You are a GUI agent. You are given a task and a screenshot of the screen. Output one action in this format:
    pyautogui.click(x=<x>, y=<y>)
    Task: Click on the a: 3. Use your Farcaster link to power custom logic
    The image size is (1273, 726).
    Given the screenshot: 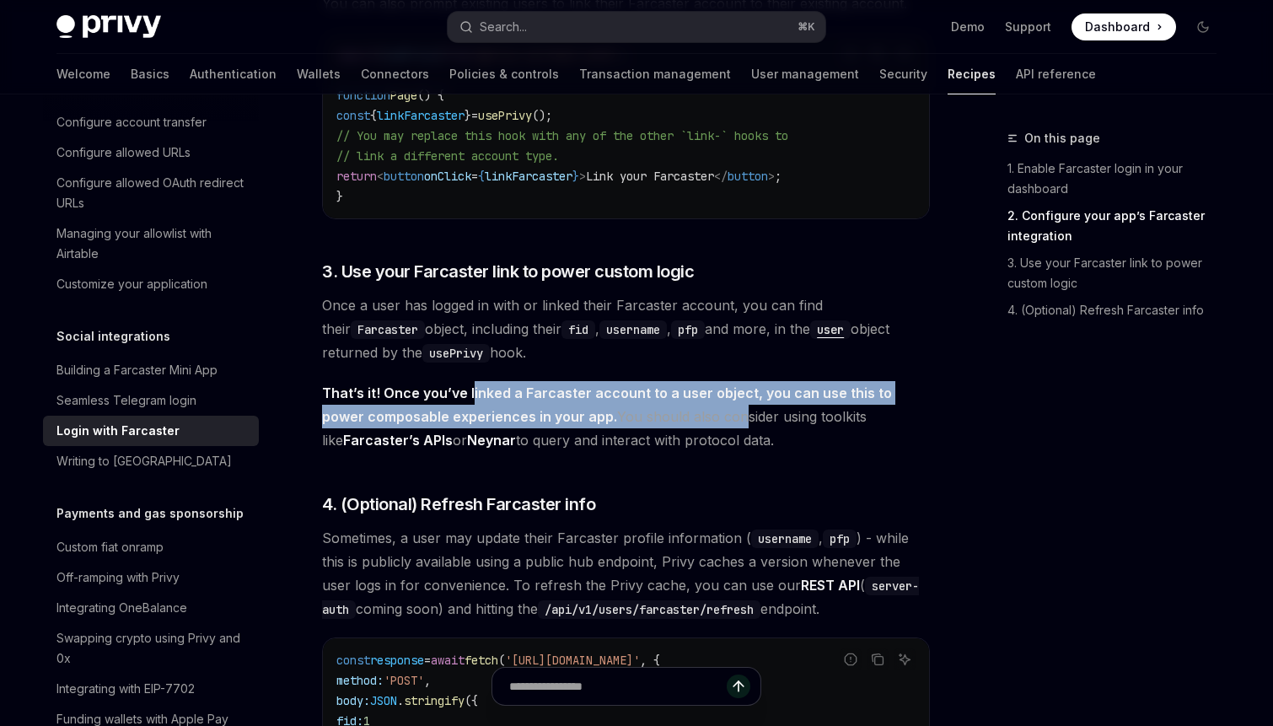 What is the action you would take?
    pyautogui.click(x=1119, y=273)
    